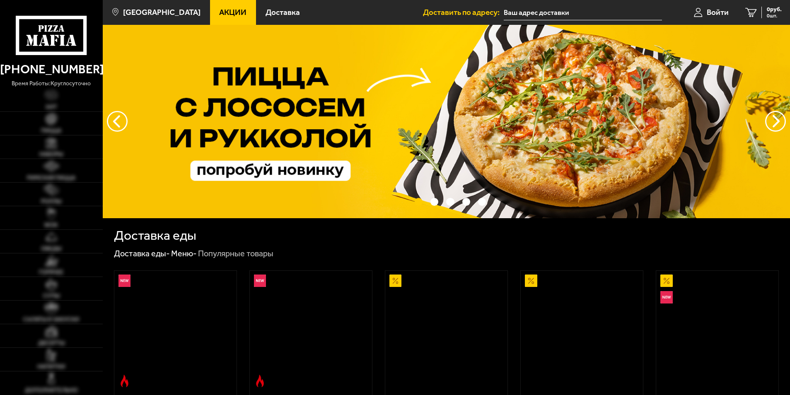 The width and height of the screenshot is (790, 395). I want to click on a: АкционныйНовинкаВсё включено, so click(717, 331).